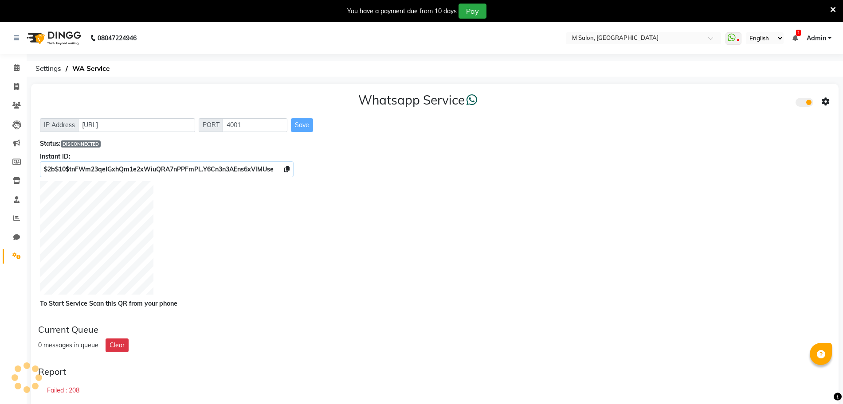 This screenshot has height=404, width=843. I want to click on div: To Start Service Scan this QR from your phone, so click(434, 304).